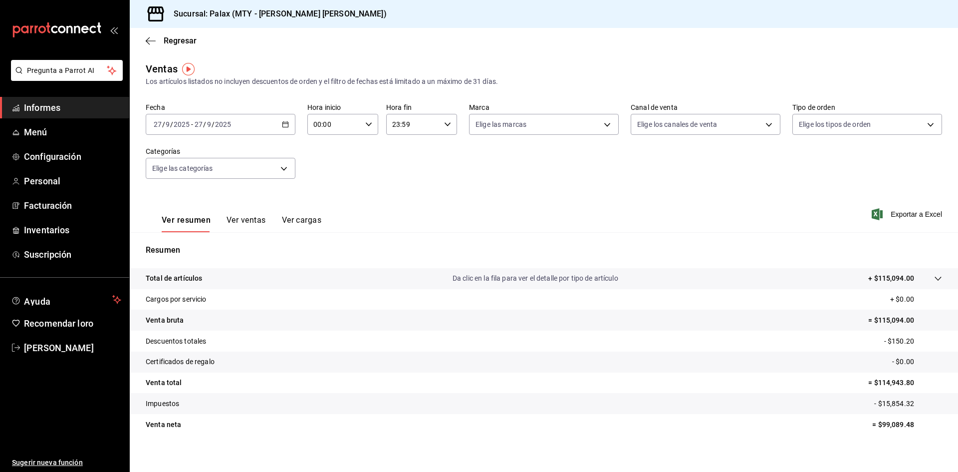 Image resolution: width=958 pixels, height=472 pixels. Describe the element at coordinates (176, 341) in the screenshot. I see `font: Descuentos totales` at that location.